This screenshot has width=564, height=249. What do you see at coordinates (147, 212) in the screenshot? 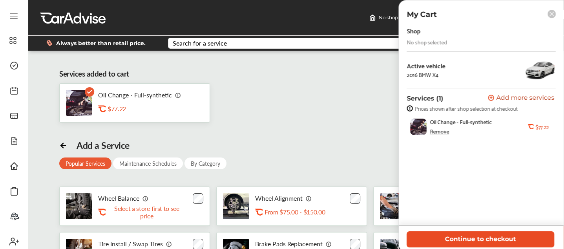
I see `p: Select a store first to see price` at bounding box center [147, 212].